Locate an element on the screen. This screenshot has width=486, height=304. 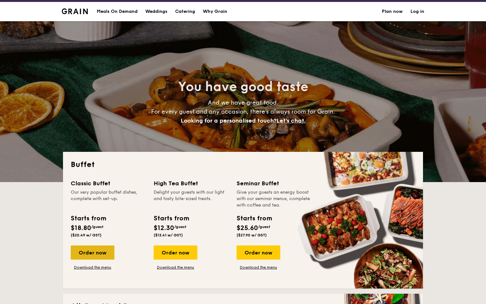
h2: Buffet is located at coordinates (243, 164).